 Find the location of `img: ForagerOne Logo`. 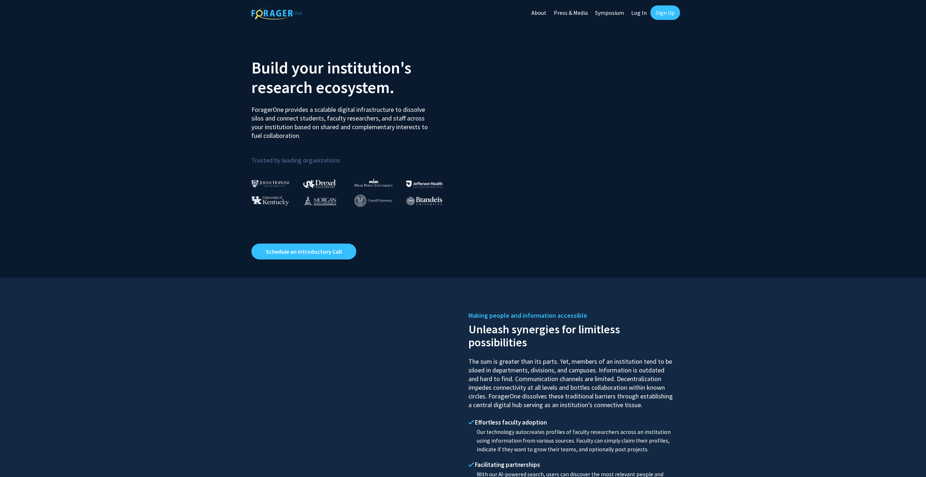

img: ForagerOne Logo is located at coordinates (277, 13).